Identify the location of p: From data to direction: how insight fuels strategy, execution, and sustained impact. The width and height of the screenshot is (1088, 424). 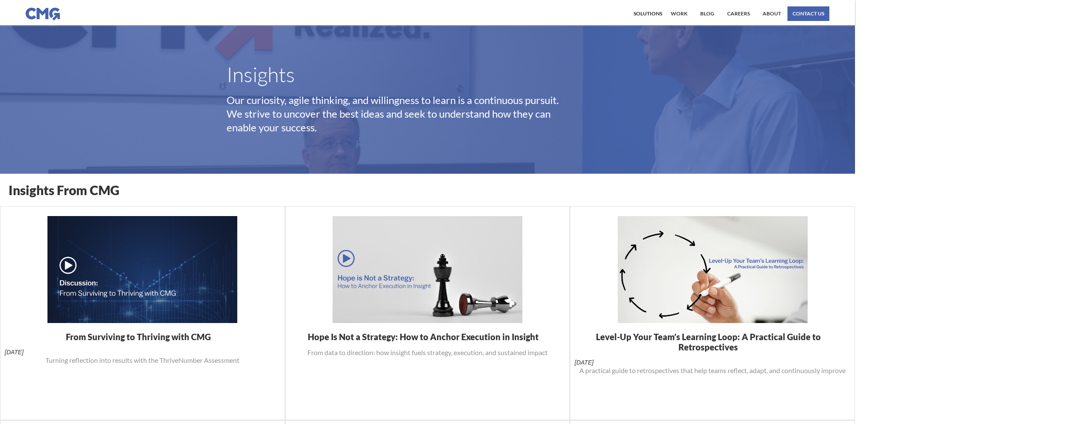
(428, 352).